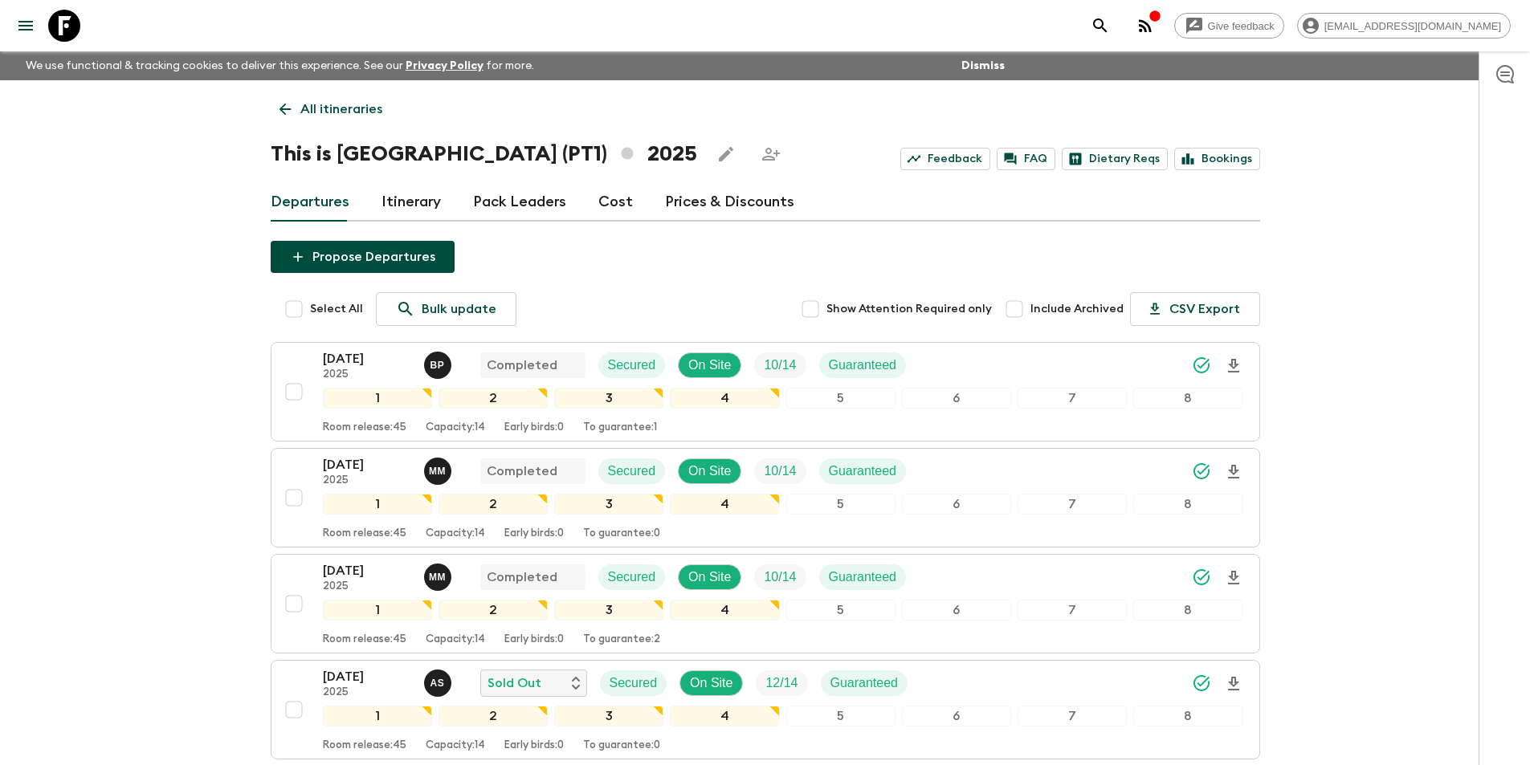  I want to click on p: To guarantee: 0, so click(621, 746).